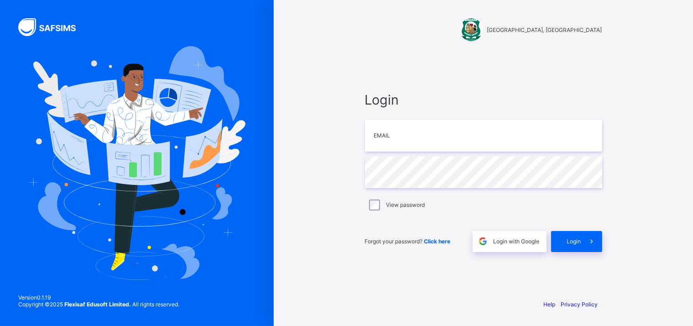 Image resolution: width=693 pixels, height=326 pixels. Describe the element at coordinates (408, 241) in the screenshot. I see `span: Forgot your password?` at that location.